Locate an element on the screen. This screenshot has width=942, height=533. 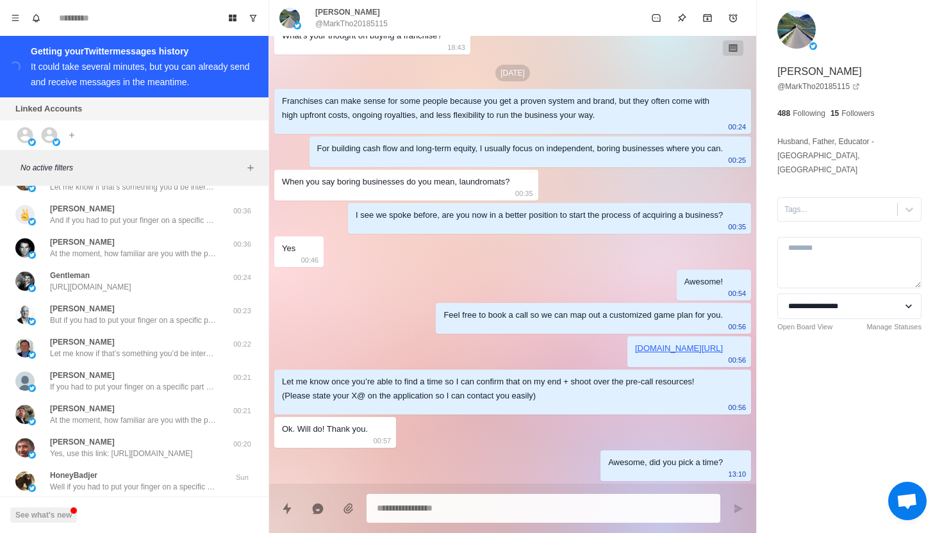
p: 488 is located at coordinates (784, 113).